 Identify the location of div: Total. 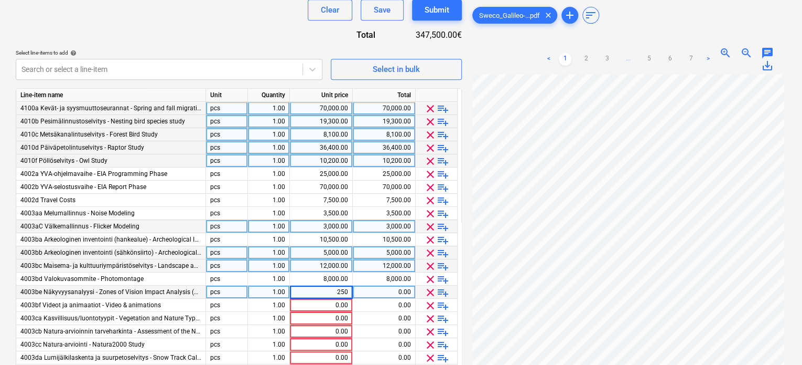
(384, 95).